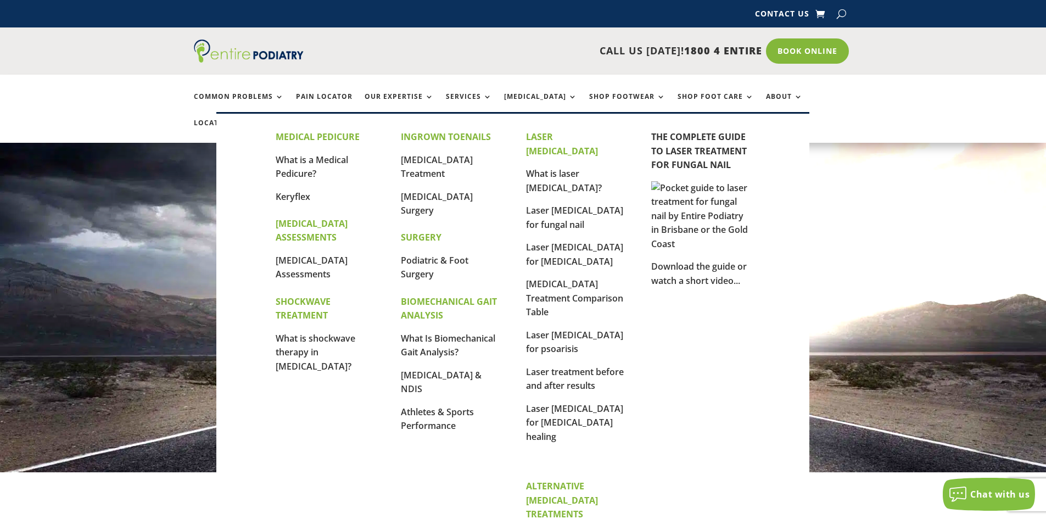 This screenshot has width=1046, height=519. What do you see at coordinates (448, 346) in the screenshot?
I see `a: What Is Biomechanical Gait Analysis?` at bounding box center [448, 346].